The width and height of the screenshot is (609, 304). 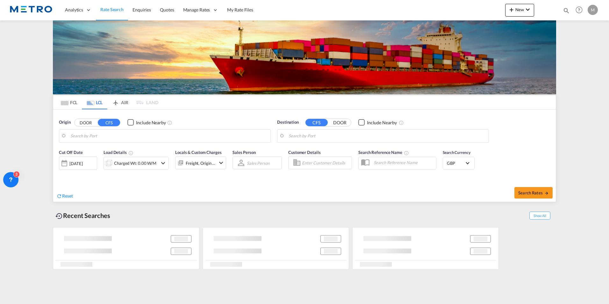 I want to click on md-datepicker: Select, so click(x=61, y=173).